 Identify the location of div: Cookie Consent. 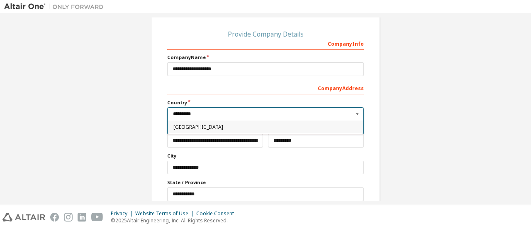
(217, 213).